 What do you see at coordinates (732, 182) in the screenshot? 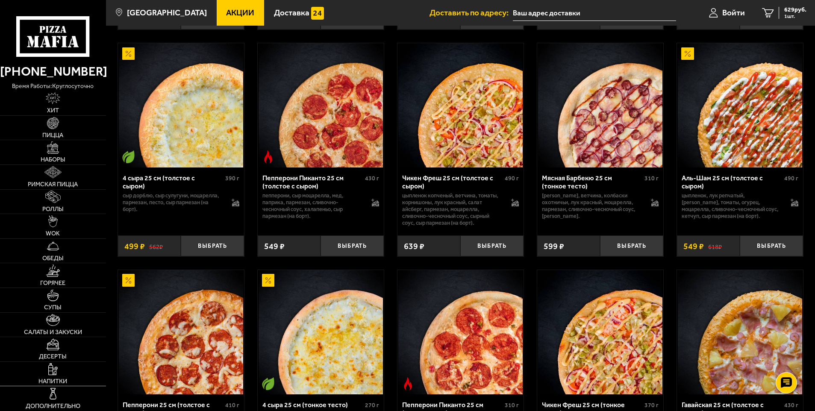
I see `div: Аль-Шам 25 см (толстое с сыром)` at bounding box center [732, 182].